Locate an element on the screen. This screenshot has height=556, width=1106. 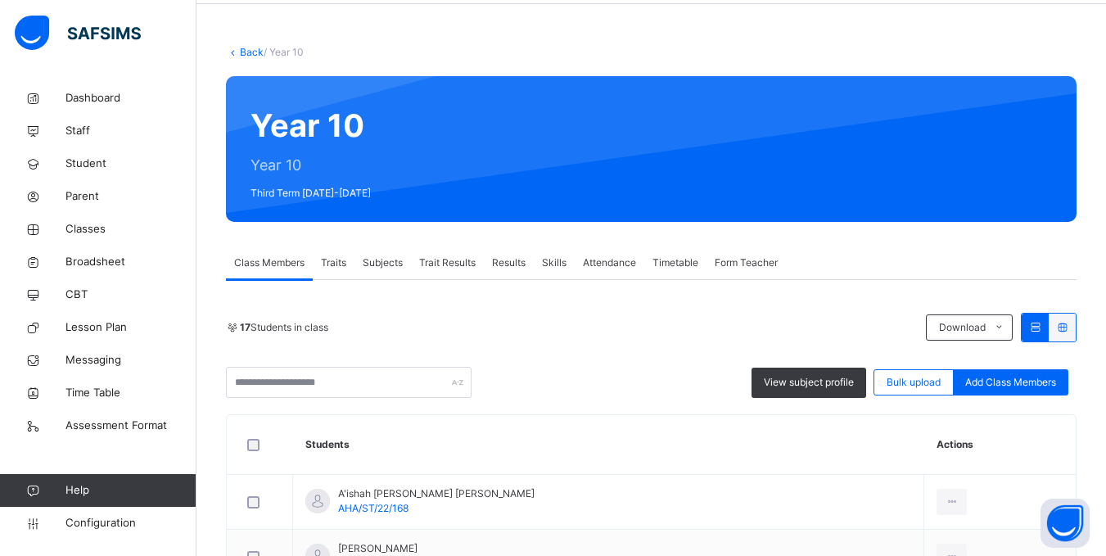
a: Back is located at coordinates (251, 52).